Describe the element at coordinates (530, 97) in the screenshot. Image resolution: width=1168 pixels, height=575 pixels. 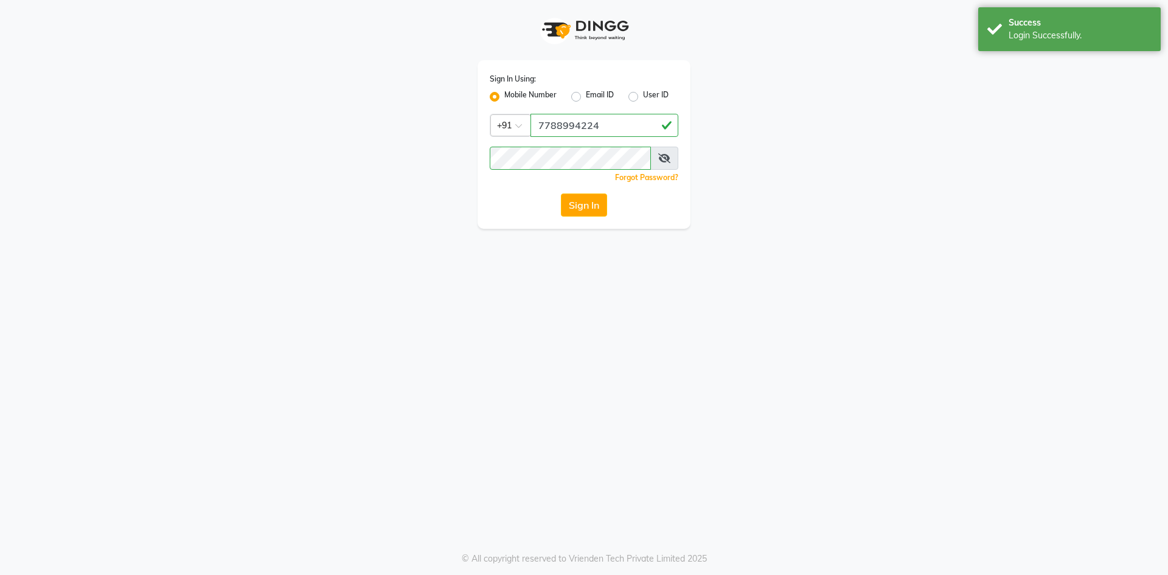
I see `label: Mobile Number` at that location.